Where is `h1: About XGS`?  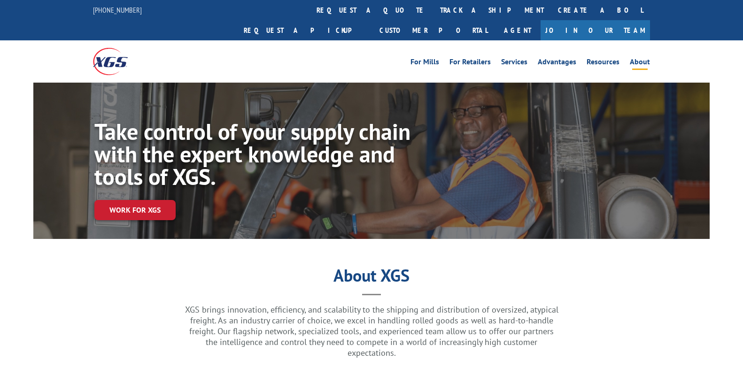
h1: About XGS is located at coordinates (372, 278).